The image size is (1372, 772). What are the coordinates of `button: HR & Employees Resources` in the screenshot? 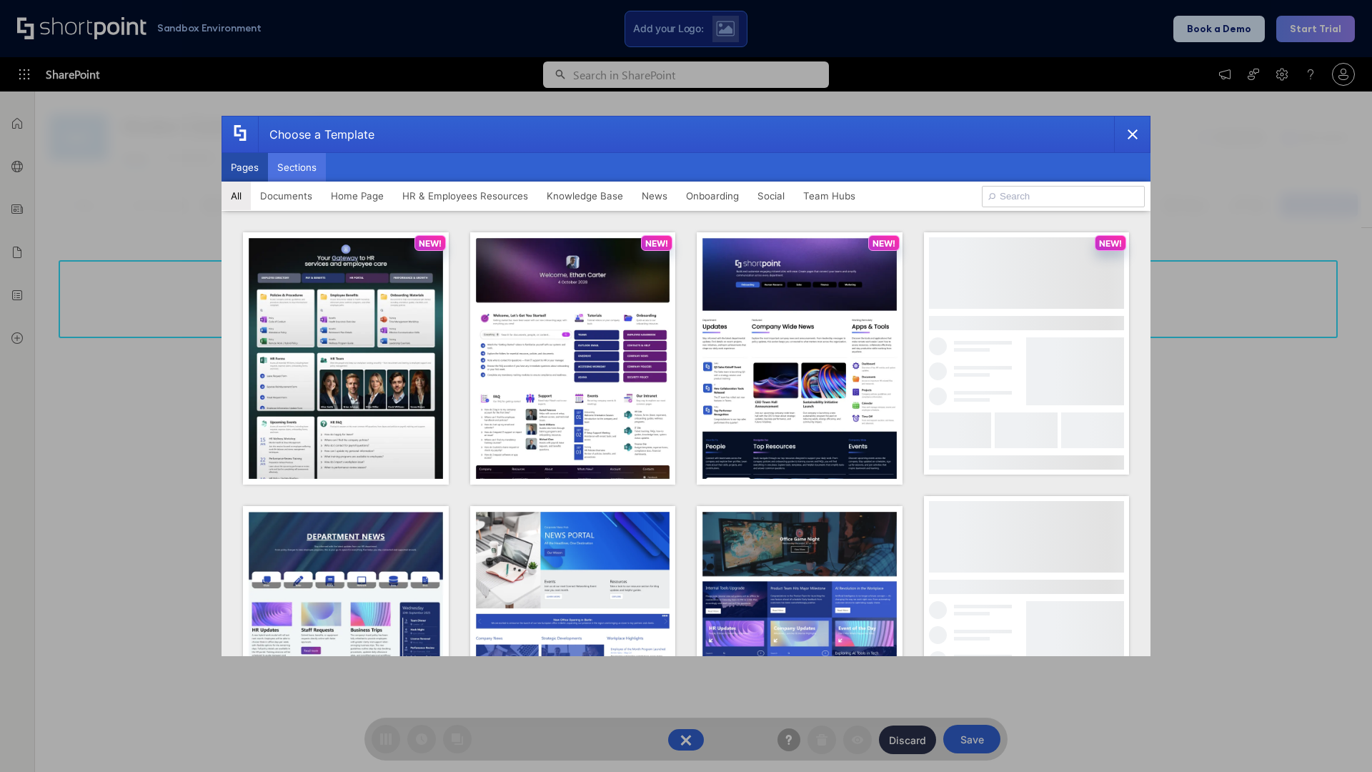 It's located at (465, 196).